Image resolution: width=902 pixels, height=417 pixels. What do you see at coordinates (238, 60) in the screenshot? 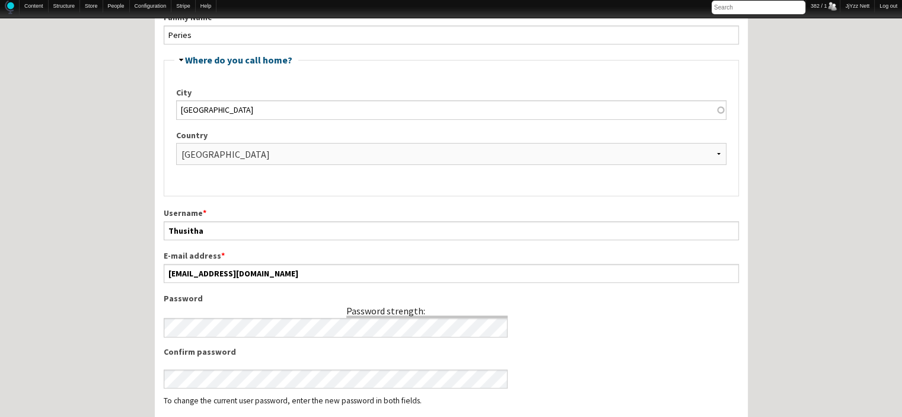
I see `a: Where do you call home?` at bounding box center [238, 60].